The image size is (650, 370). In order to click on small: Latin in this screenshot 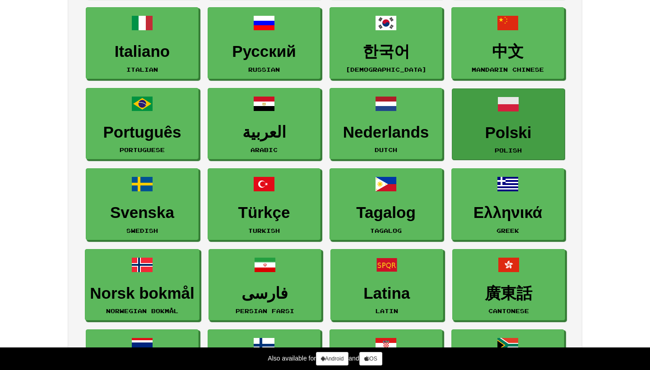, I will do `click(387, 311)`.